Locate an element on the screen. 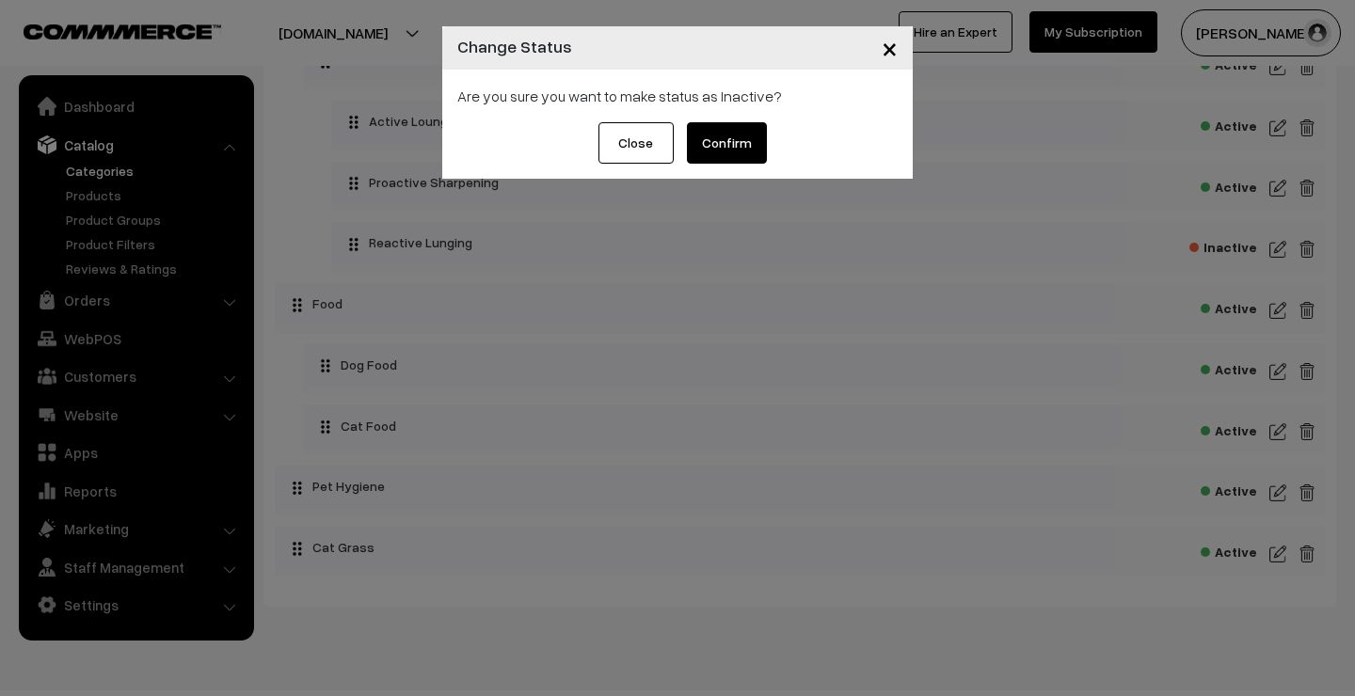 The width and height of the screenshot is (1355, 696). h4: Change Status is located at coordinates (515, 46).